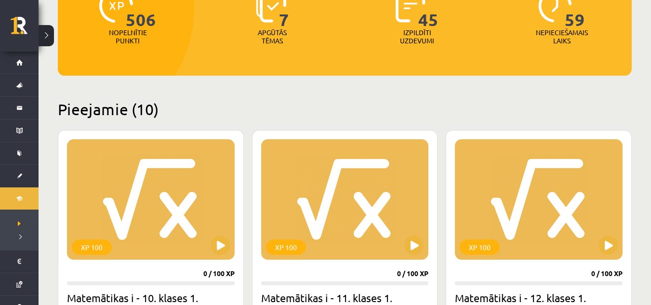  I want to click on p: Nopelnītie punkti, so click(128, 37).